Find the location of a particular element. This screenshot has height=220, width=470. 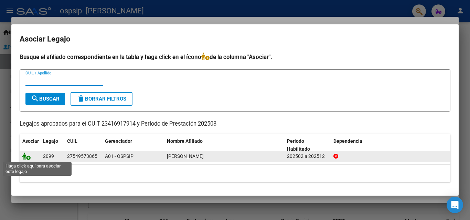

mat-icon: search is located at coordinates (35, 99).